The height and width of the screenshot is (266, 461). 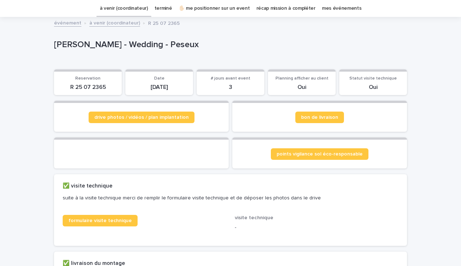 I want to click on span: Reservation, so click(x=88, y=78).